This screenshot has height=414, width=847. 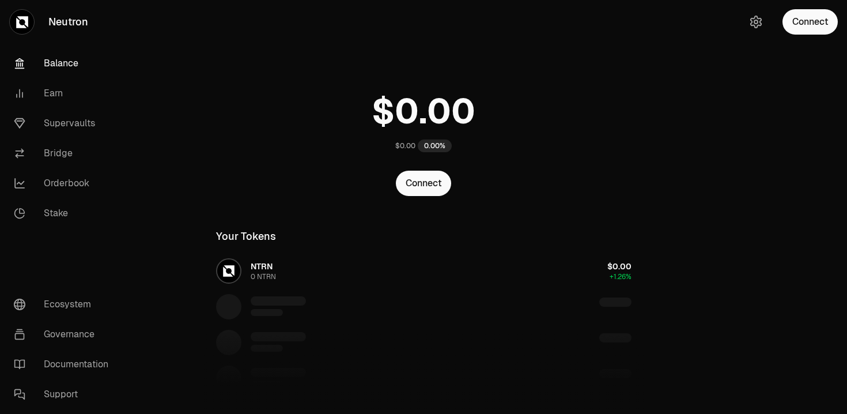 I want to click on a: Ecosystem, so click(x=65, y=304).